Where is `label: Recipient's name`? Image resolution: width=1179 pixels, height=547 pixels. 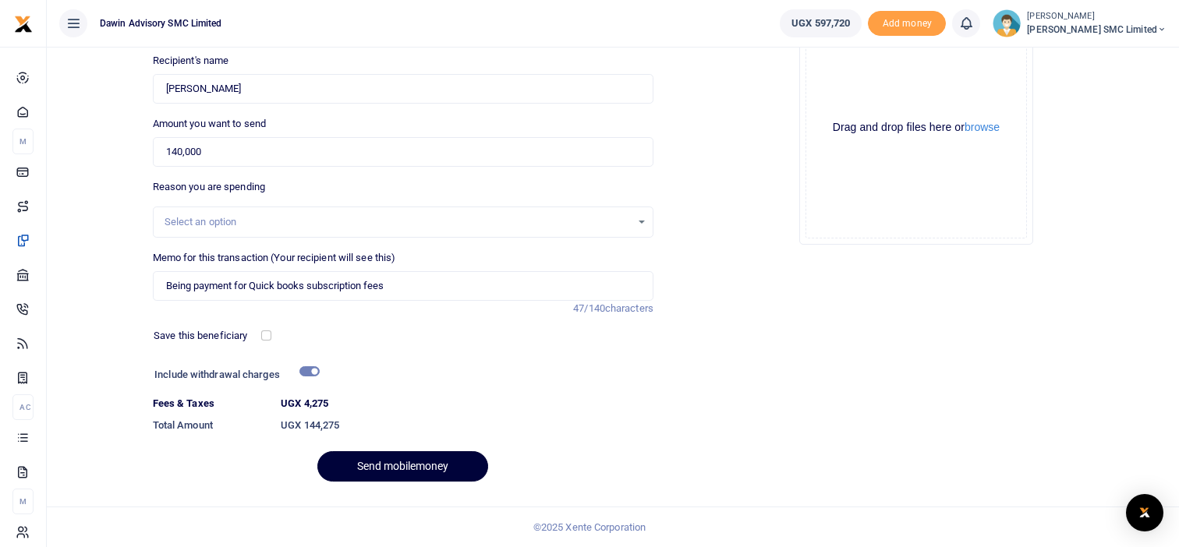
label: Recipient's name is located at coordinates (191, 61).